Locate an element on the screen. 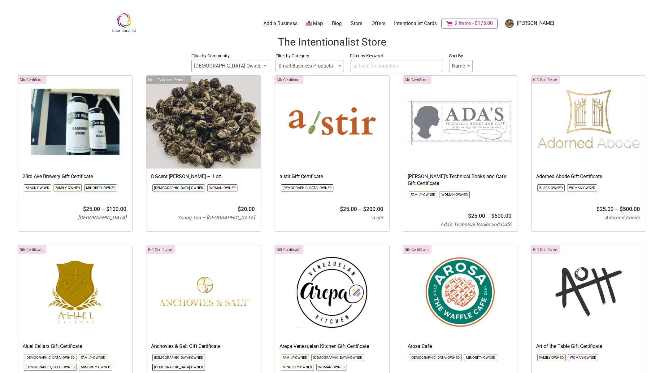 This screenshot has width=664, height=373. label: Sort By is located at coordinates (461, 56).